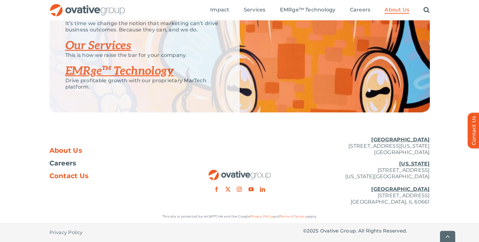 Image resolution: width=479 pixels, height=242 pixels. Describe the element at coordinates (255, 10) in the screenshot. I see `a: Services` at that location.